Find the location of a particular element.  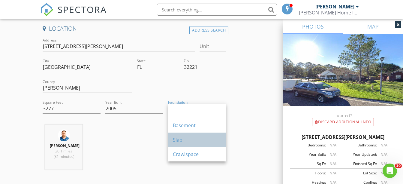

div: Sq Ft: is located at coordinates (309, 164).